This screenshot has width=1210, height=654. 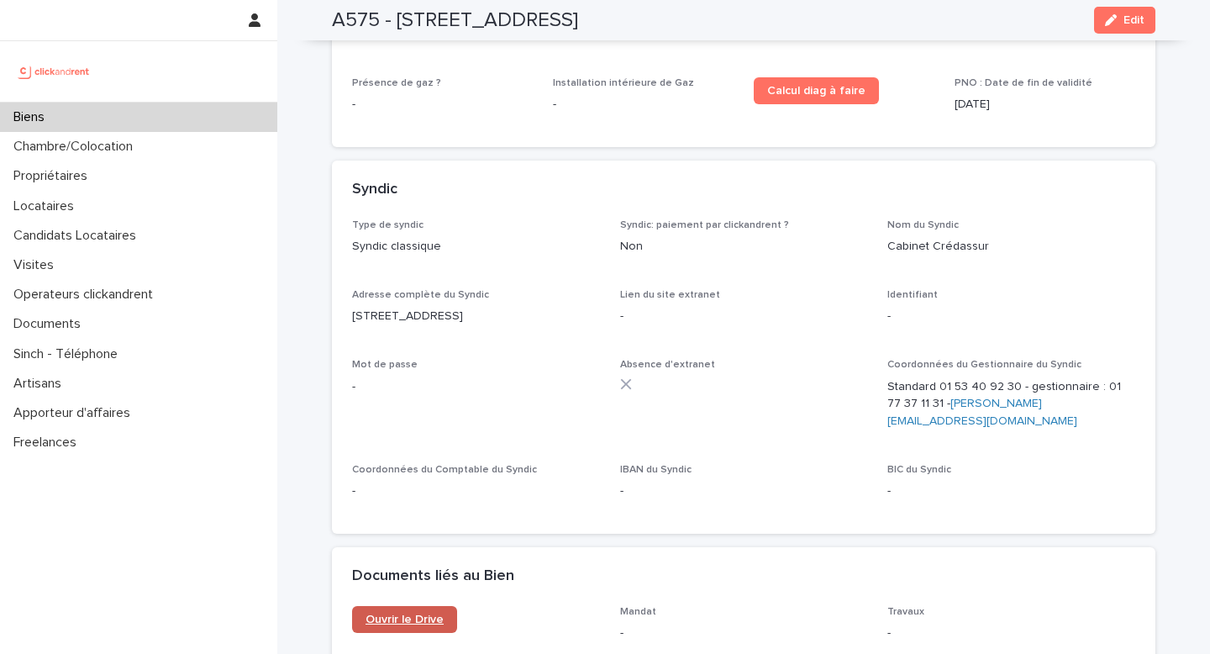 I want to click on span: Travaux, so click(x=906, y=612).